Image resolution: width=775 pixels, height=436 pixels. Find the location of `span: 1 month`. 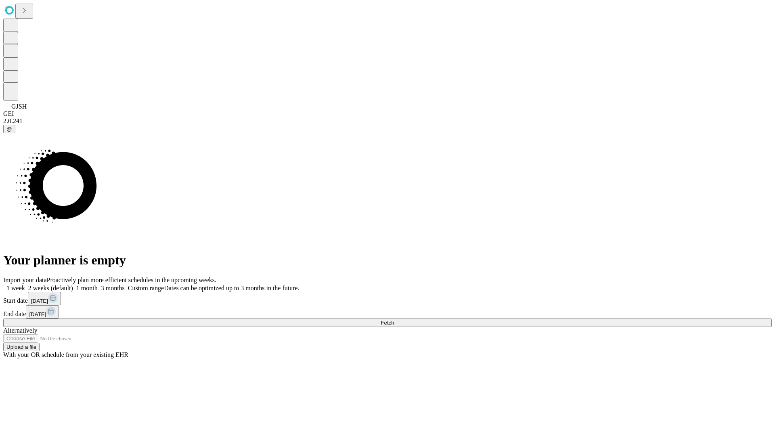

span: 1 month is located at coordinates (87, 288).